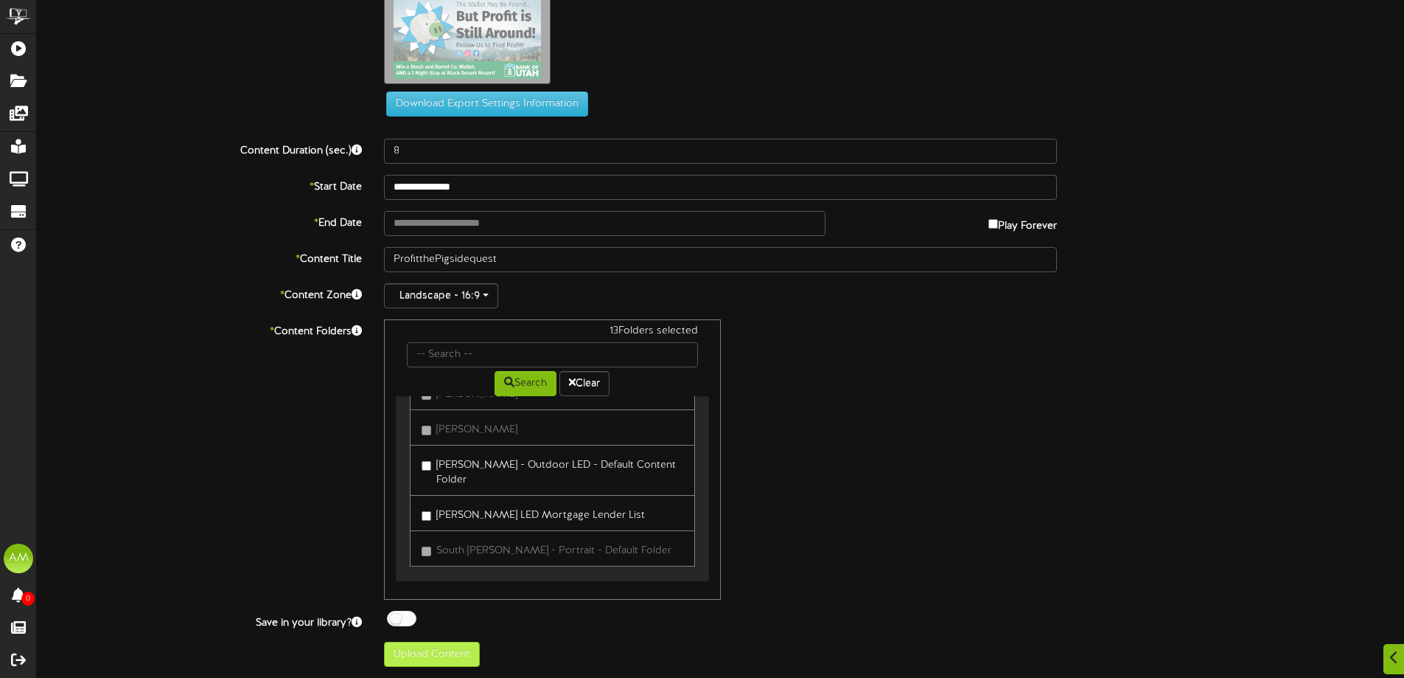  What do you see at coordinates (199, 257) in the screenshot?
I see `label: Content Title` at bounding box center [199, 257].